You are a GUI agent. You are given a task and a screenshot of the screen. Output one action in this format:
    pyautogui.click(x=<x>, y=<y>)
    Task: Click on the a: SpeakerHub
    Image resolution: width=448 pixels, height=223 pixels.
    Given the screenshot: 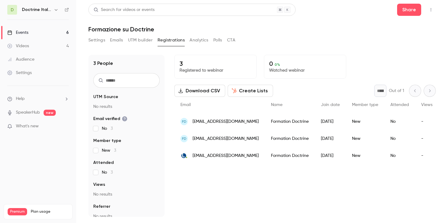 What is the action you would take?
    pyautogui.click(x=28, y=113)
    